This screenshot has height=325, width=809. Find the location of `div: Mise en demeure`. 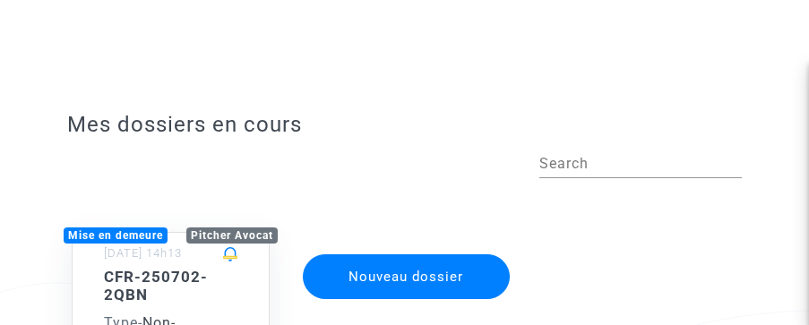

div: Mise en demeure is located at coordinates (116, 235).